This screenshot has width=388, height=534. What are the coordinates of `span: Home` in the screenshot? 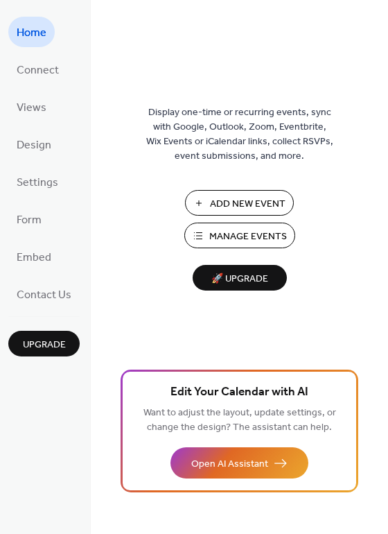 It's located at (31, 33).